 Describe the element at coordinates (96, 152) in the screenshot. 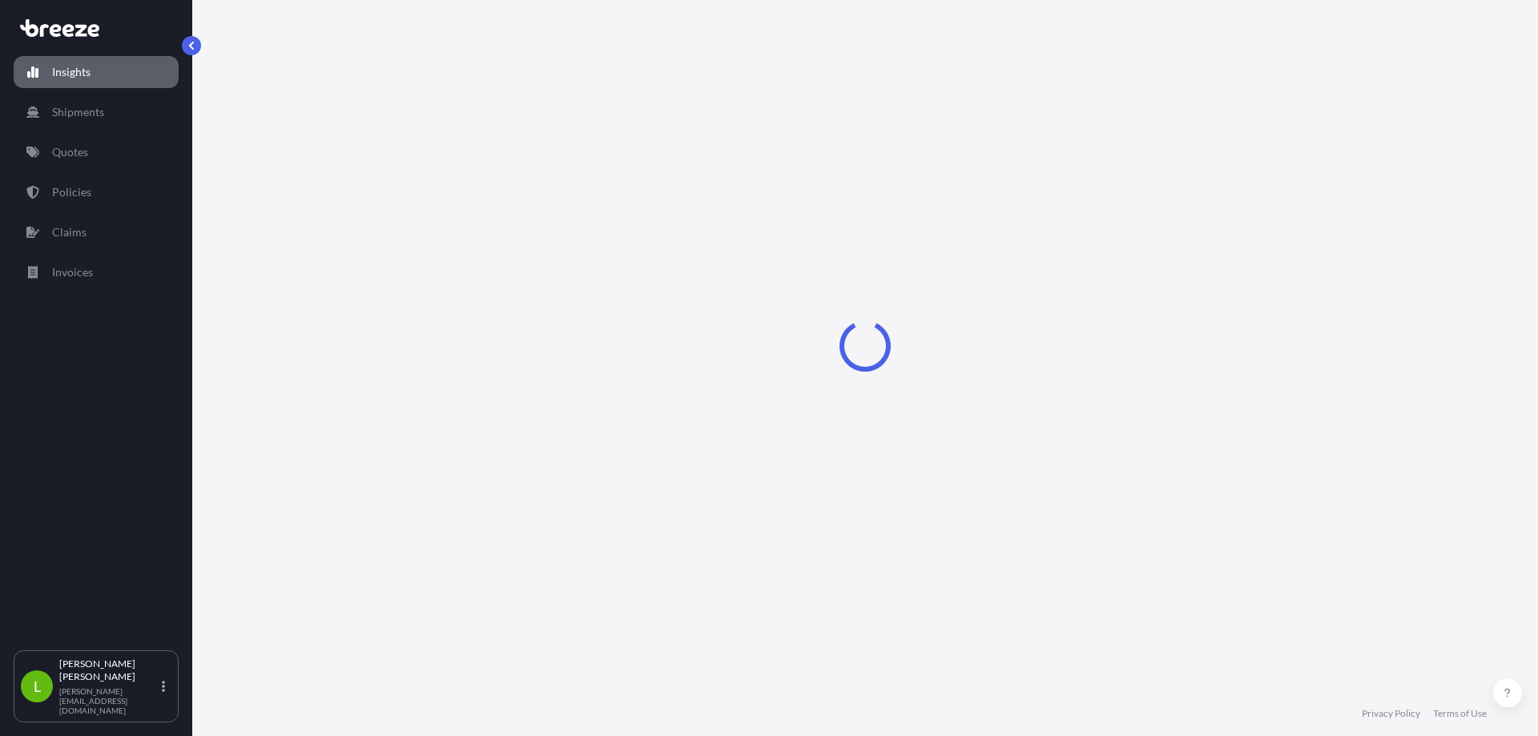

I see `a: Quotes` at that location.